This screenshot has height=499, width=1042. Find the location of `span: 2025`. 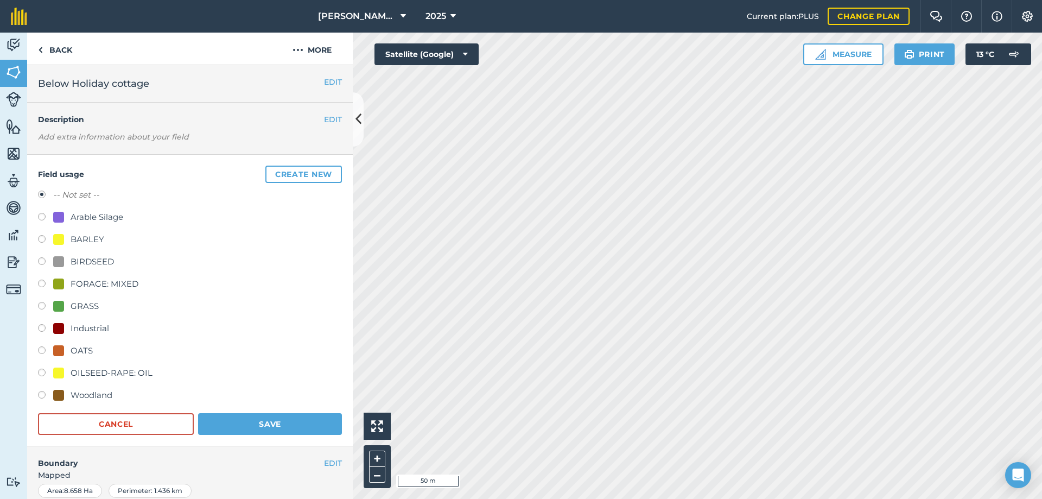

span: 2025 is located at coordinates (436, 16).